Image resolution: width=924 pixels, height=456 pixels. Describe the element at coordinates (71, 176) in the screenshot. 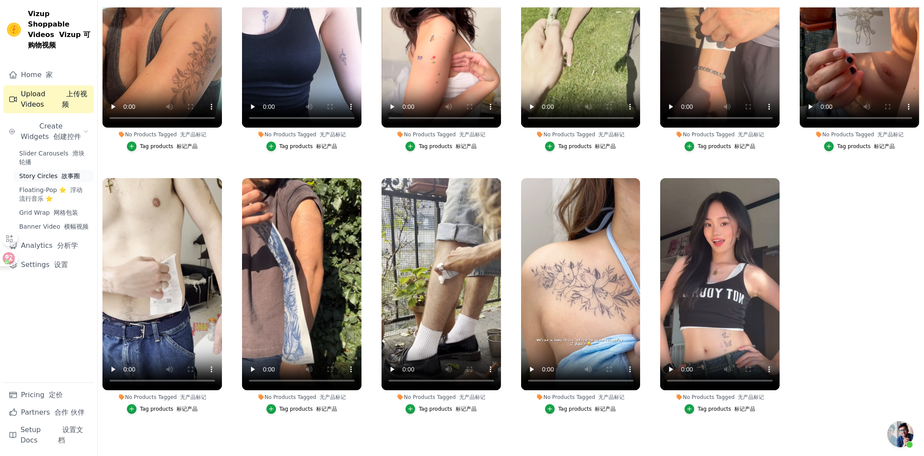

I see `font: 故事圈` at that location.